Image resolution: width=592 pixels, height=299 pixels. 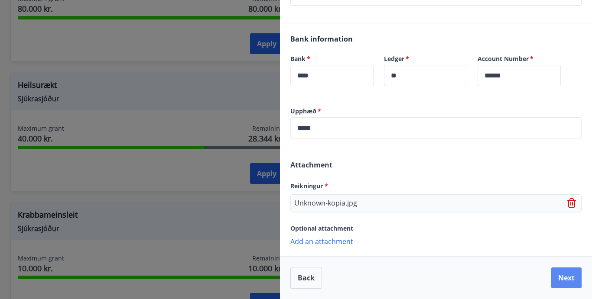 What do you see at coordinates (321, 228) in the screenshot?
I see `span: Optional attachment` at bounding box center [321, 228].